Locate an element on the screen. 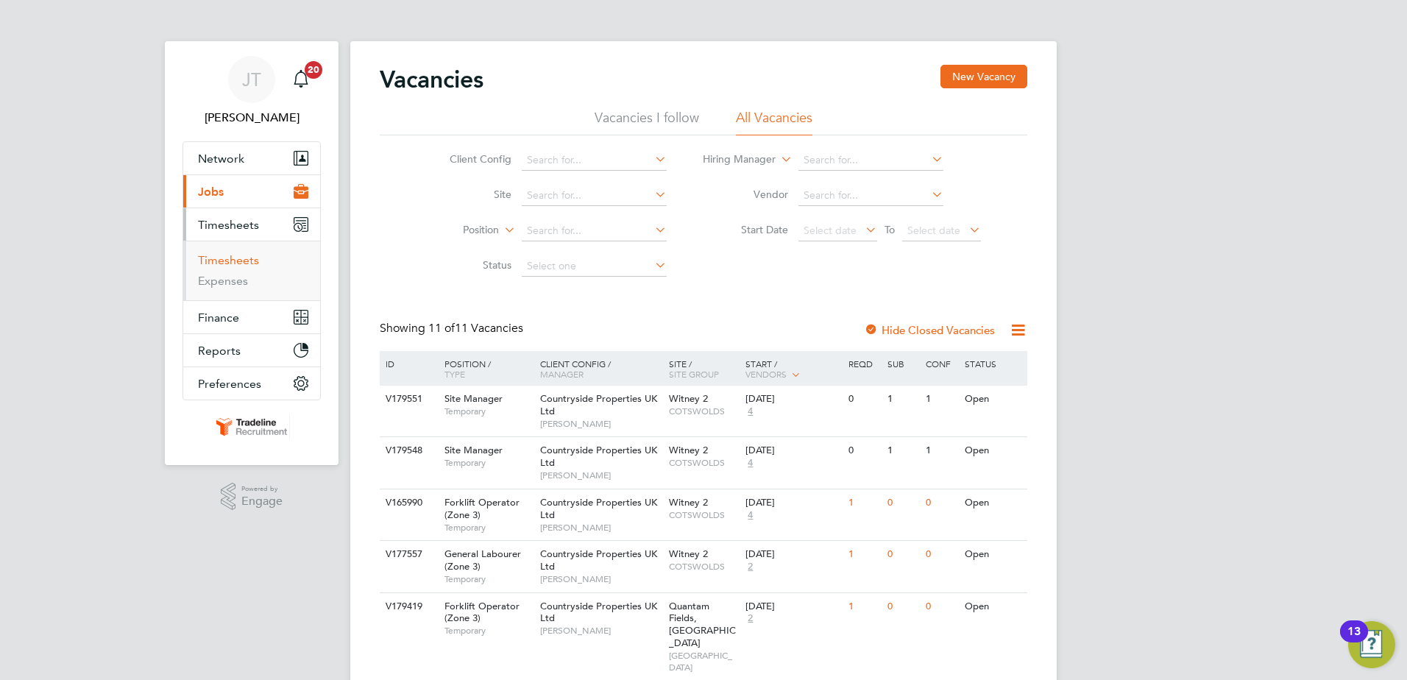 This screenshot has height=680, width=1407. span: General Labourer (Zone 3) is located at coordinates (483, 560).